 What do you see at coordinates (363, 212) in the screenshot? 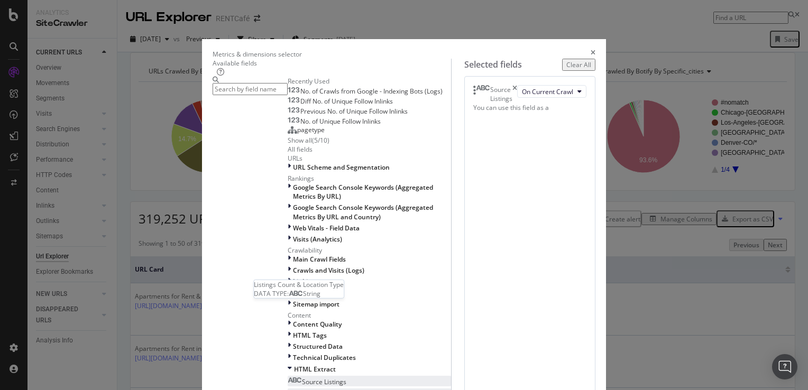
I see `span: Google Search Console Keywords (Aggregated Metrics By URL and Country)` at bounding box center [363, 212].